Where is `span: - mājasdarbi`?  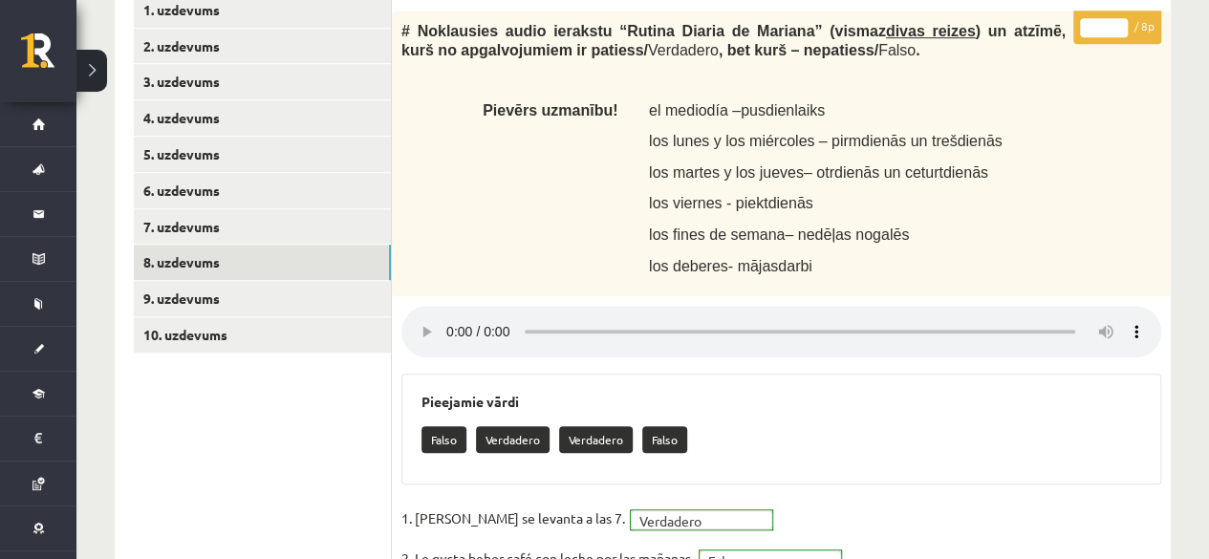 span: - mājasdarbi is located at coordinates (771, 266).